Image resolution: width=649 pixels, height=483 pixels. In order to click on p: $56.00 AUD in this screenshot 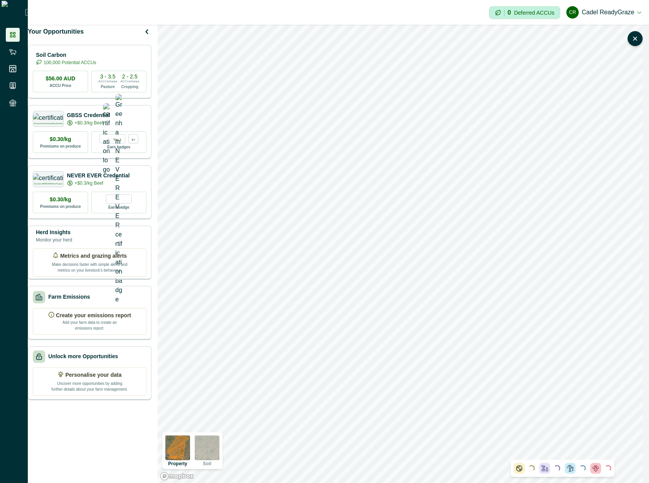, I will do `click(60, 78)`.